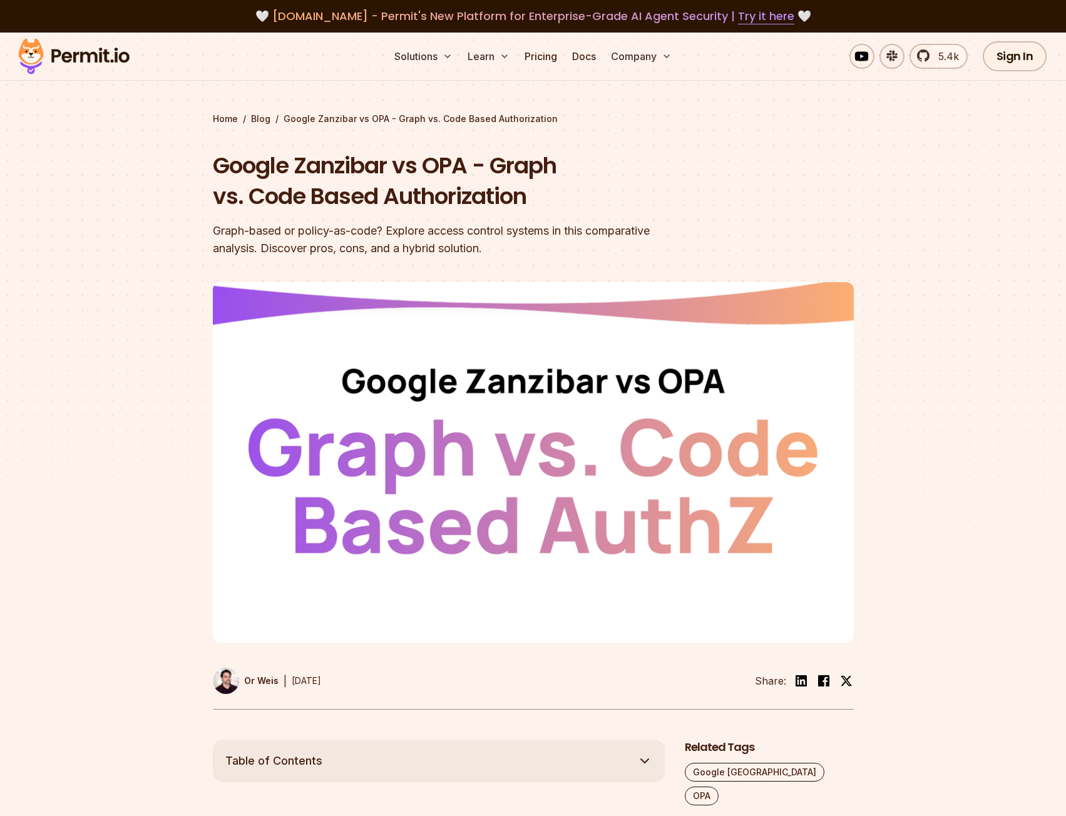 The height and width of the screenshot is (816, 1066). What do you see at coordinates (1015, 56) in the screenshot?
I see `a: Sign In` at bounding box center [1015, 56].